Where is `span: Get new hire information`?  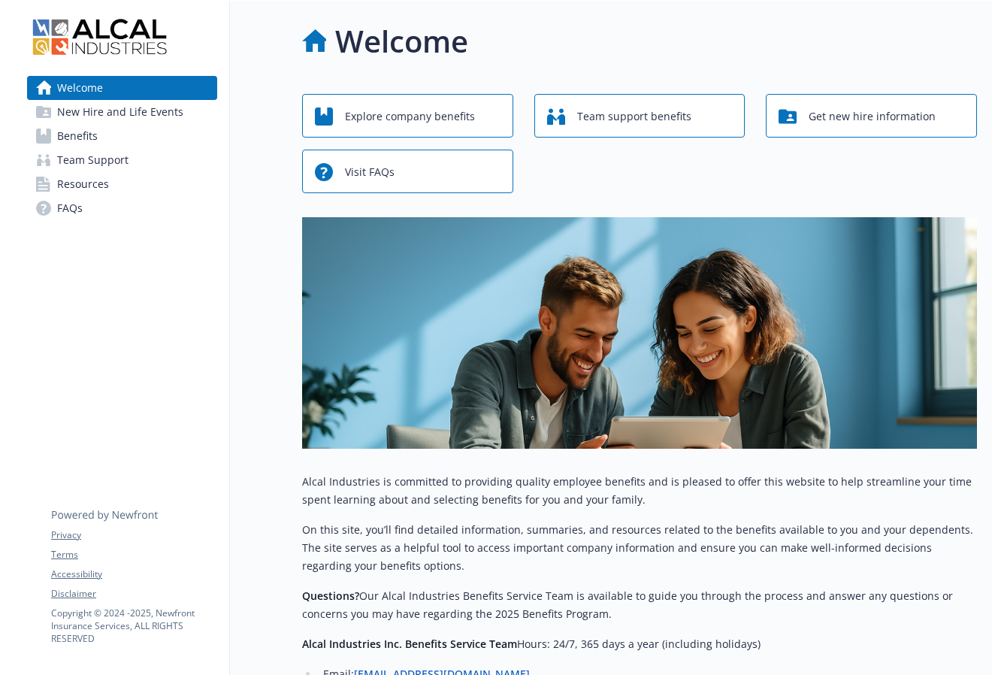 span: Get new hire information is located at coordinates (871, 116).